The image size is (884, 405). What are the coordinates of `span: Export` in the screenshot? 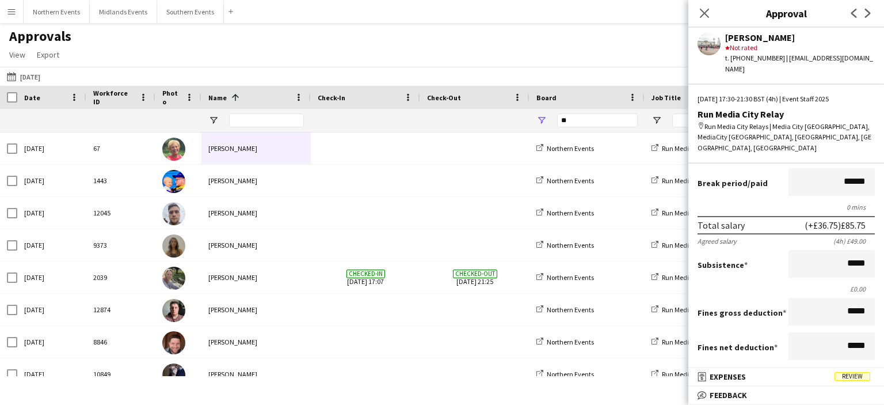 It's located at (48, 55).